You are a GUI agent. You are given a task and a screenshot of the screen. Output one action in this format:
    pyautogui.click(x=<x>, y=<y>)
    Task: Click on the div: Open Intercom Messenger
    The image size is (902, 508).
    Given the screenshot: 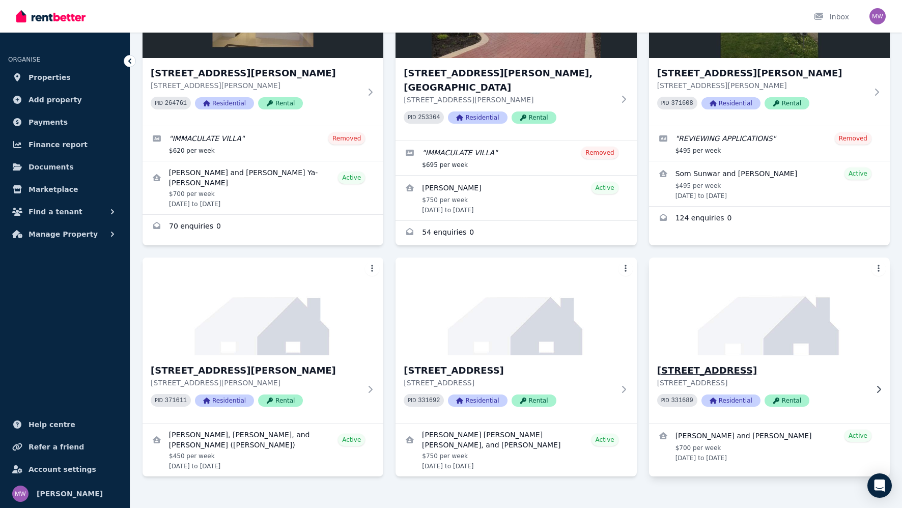 What is the action you would take?
    pyautogui.click(x=879, y=485)
    